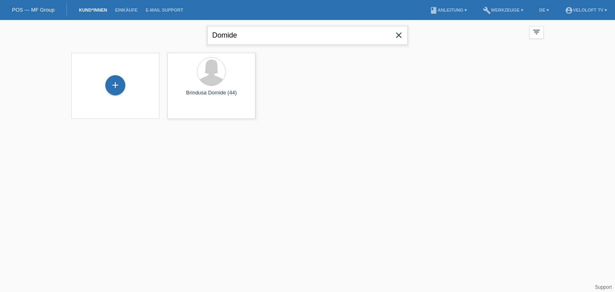 The height and width of the screenshot is (292, 615). Describe the element at coordinates (115, 85) in the screenshot. I see `div: Kund*in hinzufügen` at that location.